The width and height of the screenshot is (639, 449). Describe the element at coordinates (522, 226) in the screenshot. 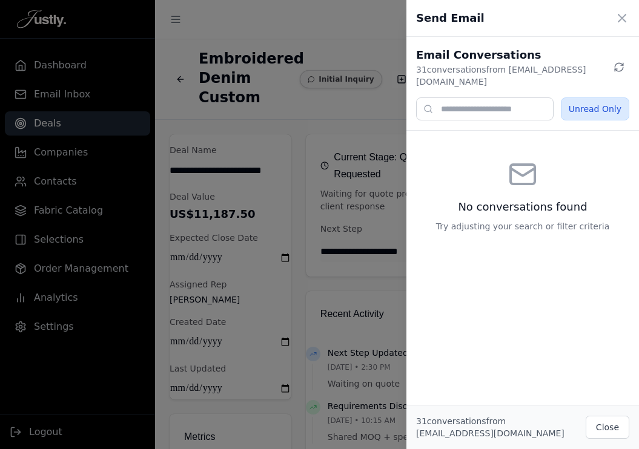

I see `p: Try adjusting your search or filter criteria` at that location.